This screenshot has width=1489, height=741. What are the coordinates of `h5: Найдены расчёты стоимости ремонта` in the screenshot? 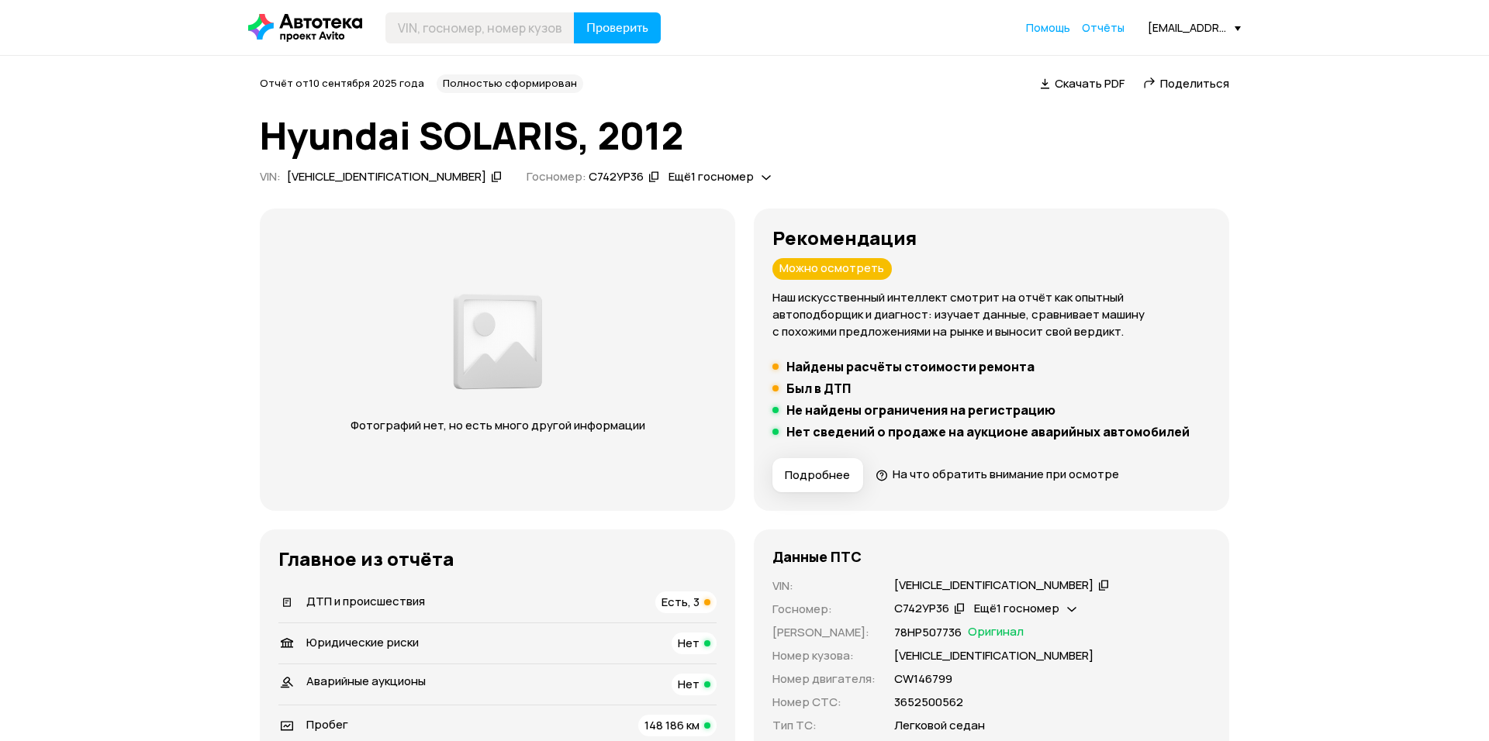 It's located at (910, 367).